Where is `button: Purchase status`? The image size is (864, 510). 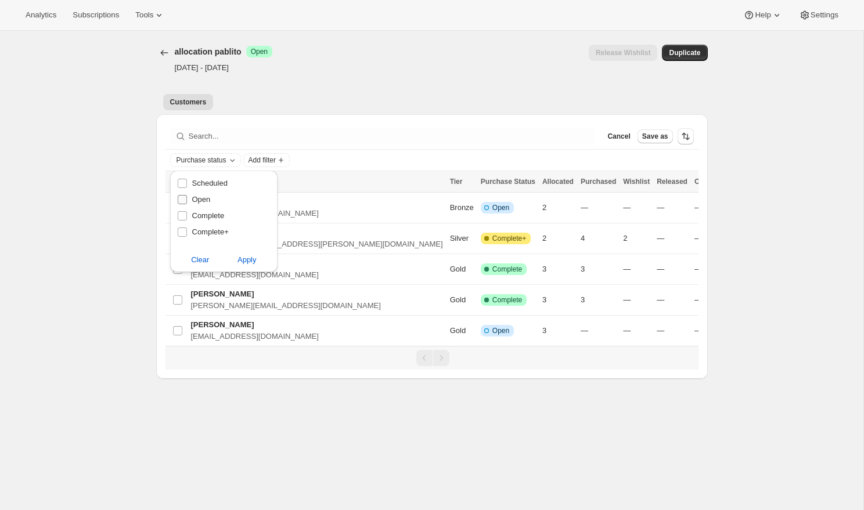 button: Purchase status is located at coordinates (206, 160).